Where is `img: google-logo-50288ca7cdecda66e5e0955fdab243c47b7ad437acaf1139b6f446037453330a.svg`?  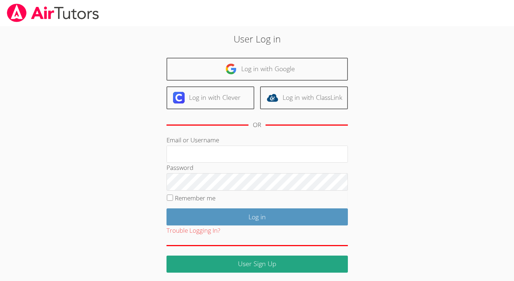 img: google-logo-50288ca7cdecda66e5e0955fdab243c47b7ad437acaf1139b6f446037453330a.svg is located at coordinates (231, 69).